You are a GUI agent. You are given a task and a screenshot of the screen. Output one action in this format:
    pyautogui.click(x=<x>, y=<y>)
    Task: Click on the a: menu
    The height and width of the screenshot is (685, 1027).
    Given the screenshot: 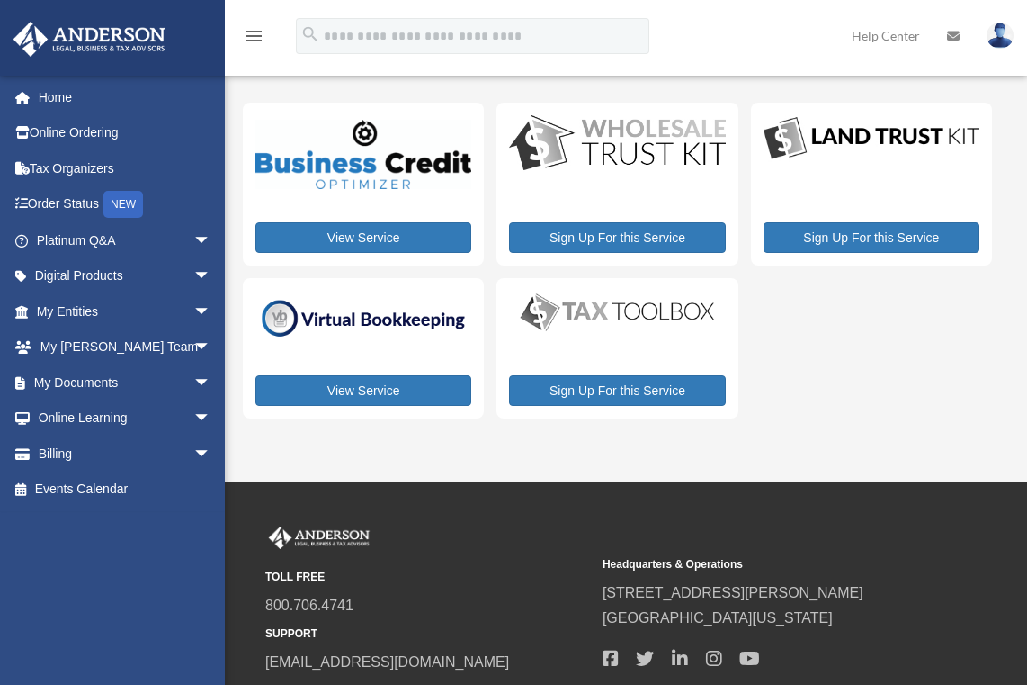 What is the action you would take?
    pyautogui.click(x=254, y=39)
    